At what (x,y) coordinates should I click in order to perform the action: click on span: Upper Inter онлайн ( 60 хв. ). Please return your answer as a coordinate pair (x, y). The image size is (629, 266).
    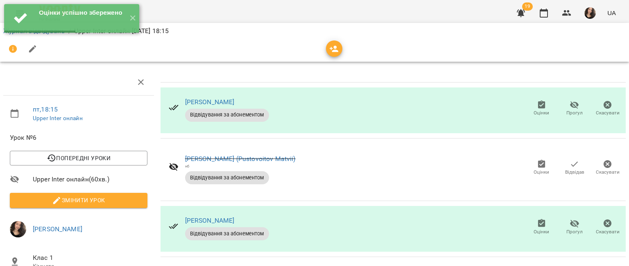
    Looking at the image, I should click on (90, 180).